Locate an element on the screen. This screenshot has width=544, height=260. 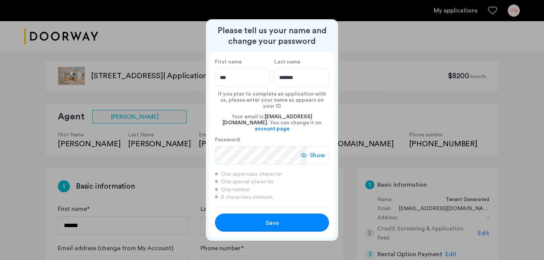
div: One number is located at coordinates (272, 190).